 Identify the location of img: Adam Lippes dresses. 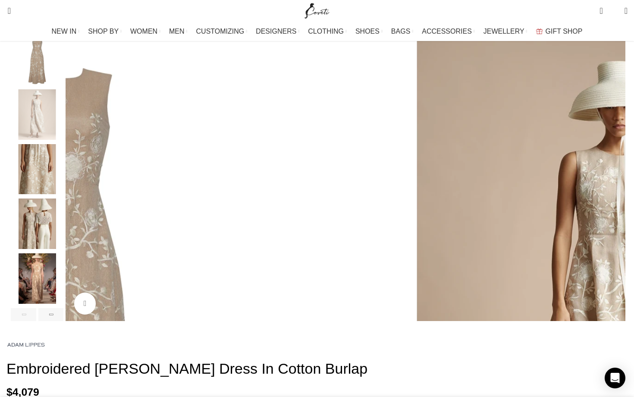
(37, 114).